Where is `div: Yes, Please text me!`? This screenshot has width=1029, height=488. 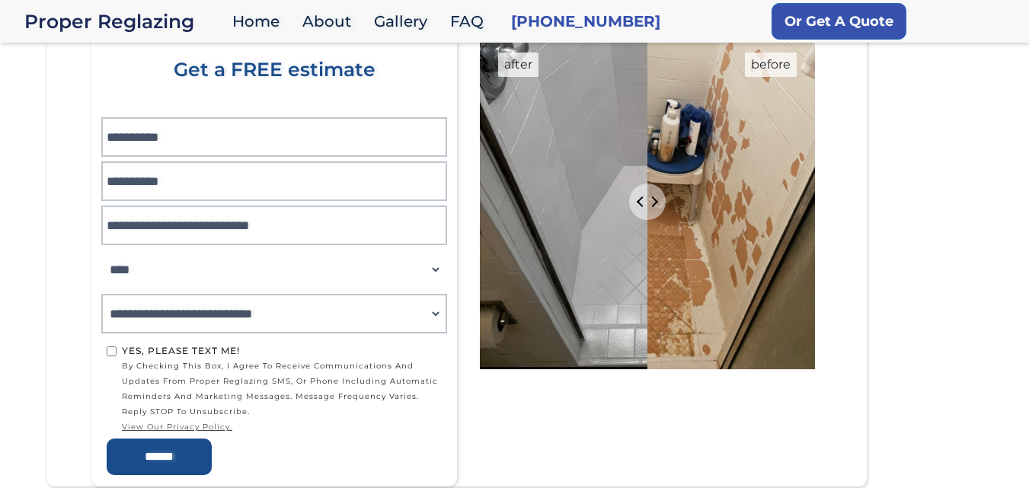
div: Yes, Please text me! is located at coordinates (282, 351).